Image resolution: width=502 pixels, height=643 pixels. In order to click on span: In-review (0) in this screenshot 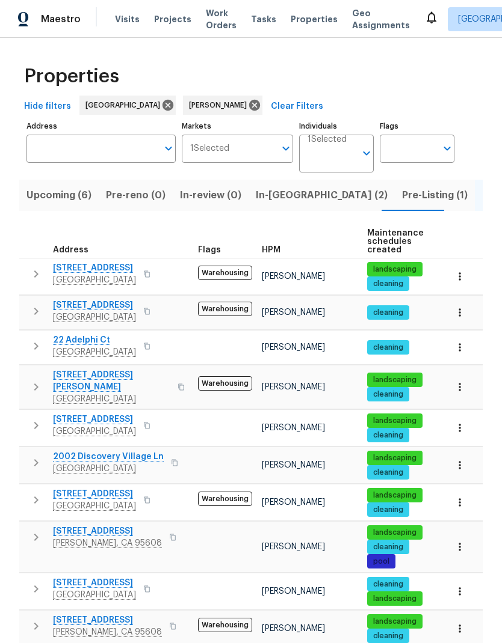, I will do `click(210, 195)`.